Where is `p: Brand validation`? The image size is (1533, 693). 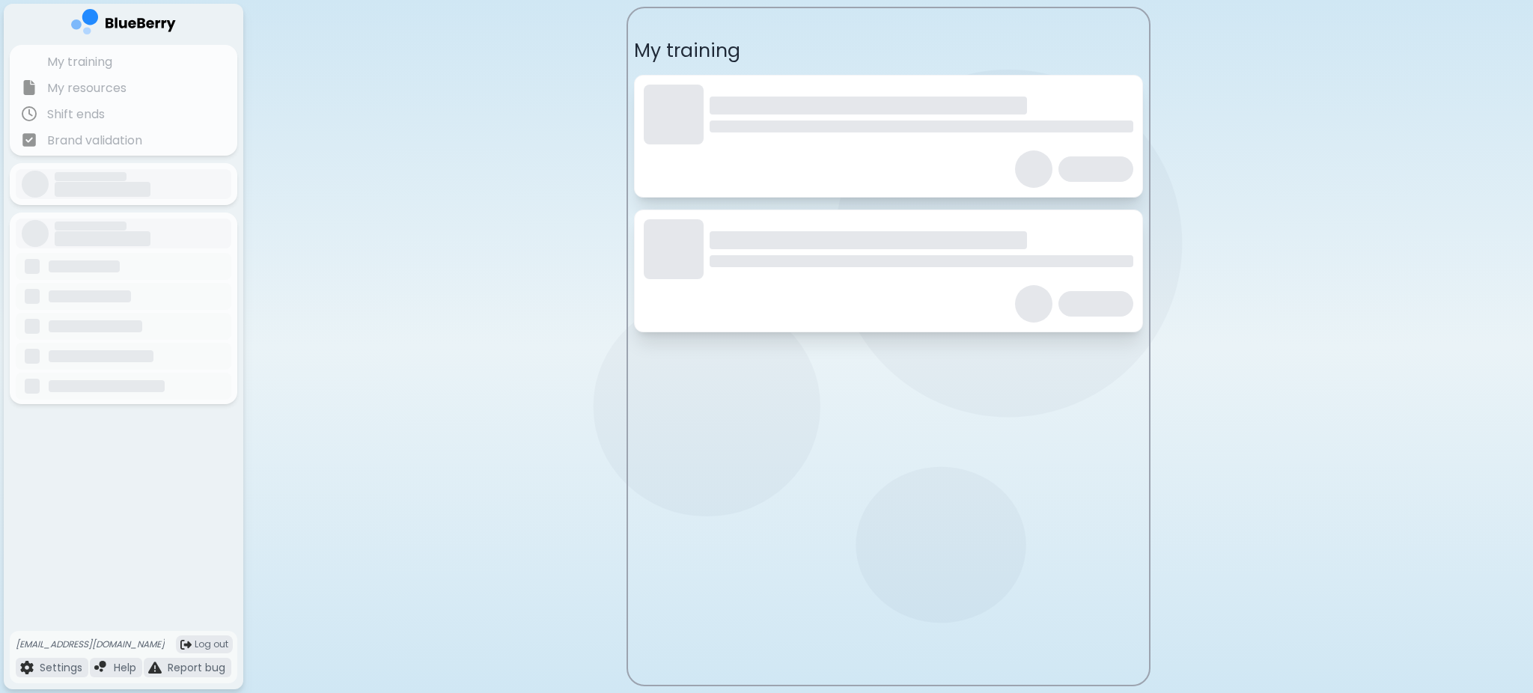
p: Brand validation is located at coordinates (94, 141).